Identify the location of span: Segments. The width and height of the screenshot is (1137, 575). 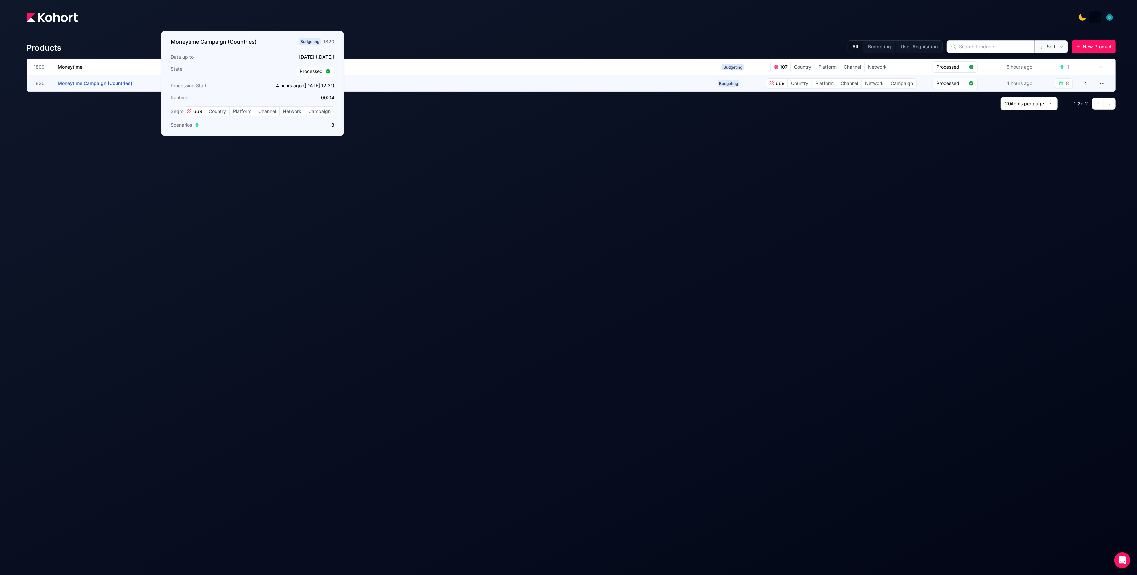
(182, 111).